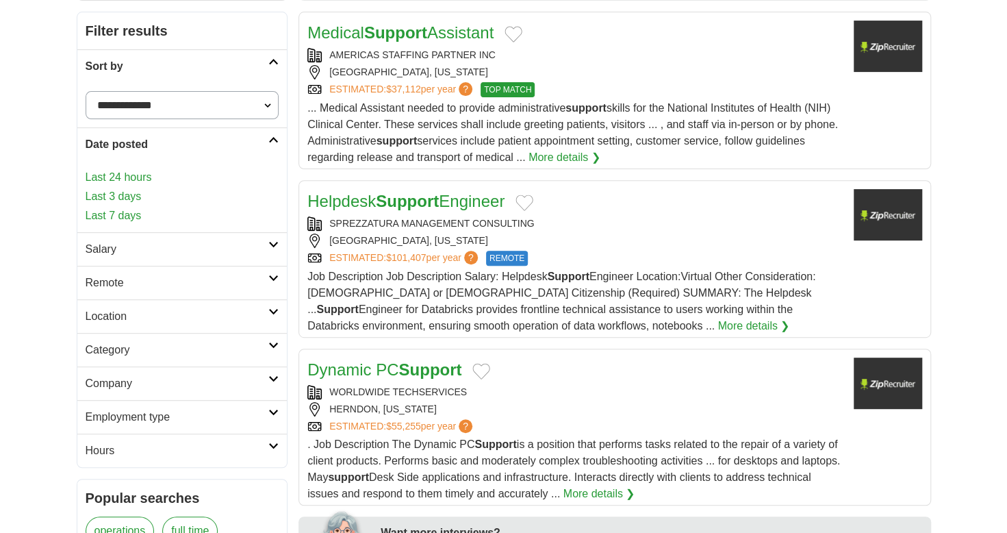 The width and height of the screenshot is (1007, 533). I want to click on a: HelpdeskSupportEngineer, so click(406, 201).